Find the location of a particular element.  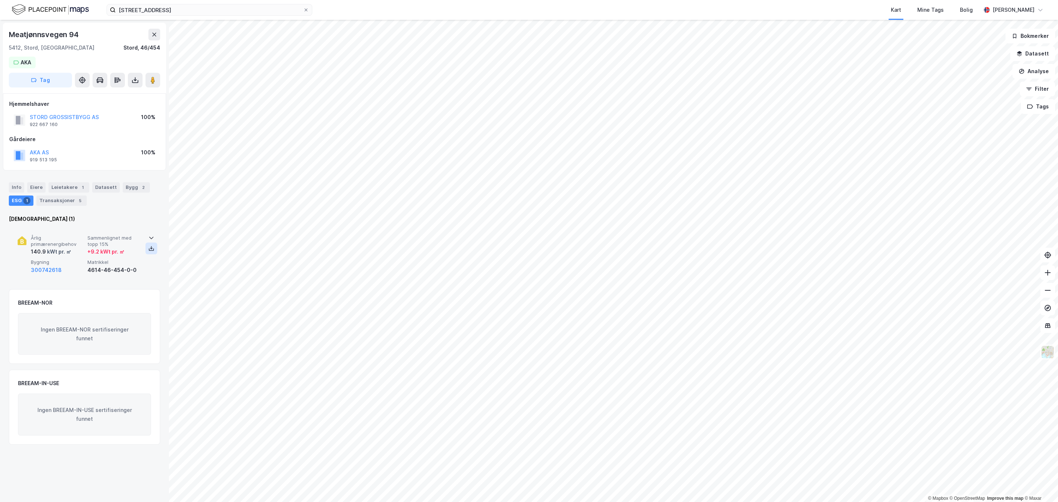

button: Analyse is located at coordinates (1033, 71).